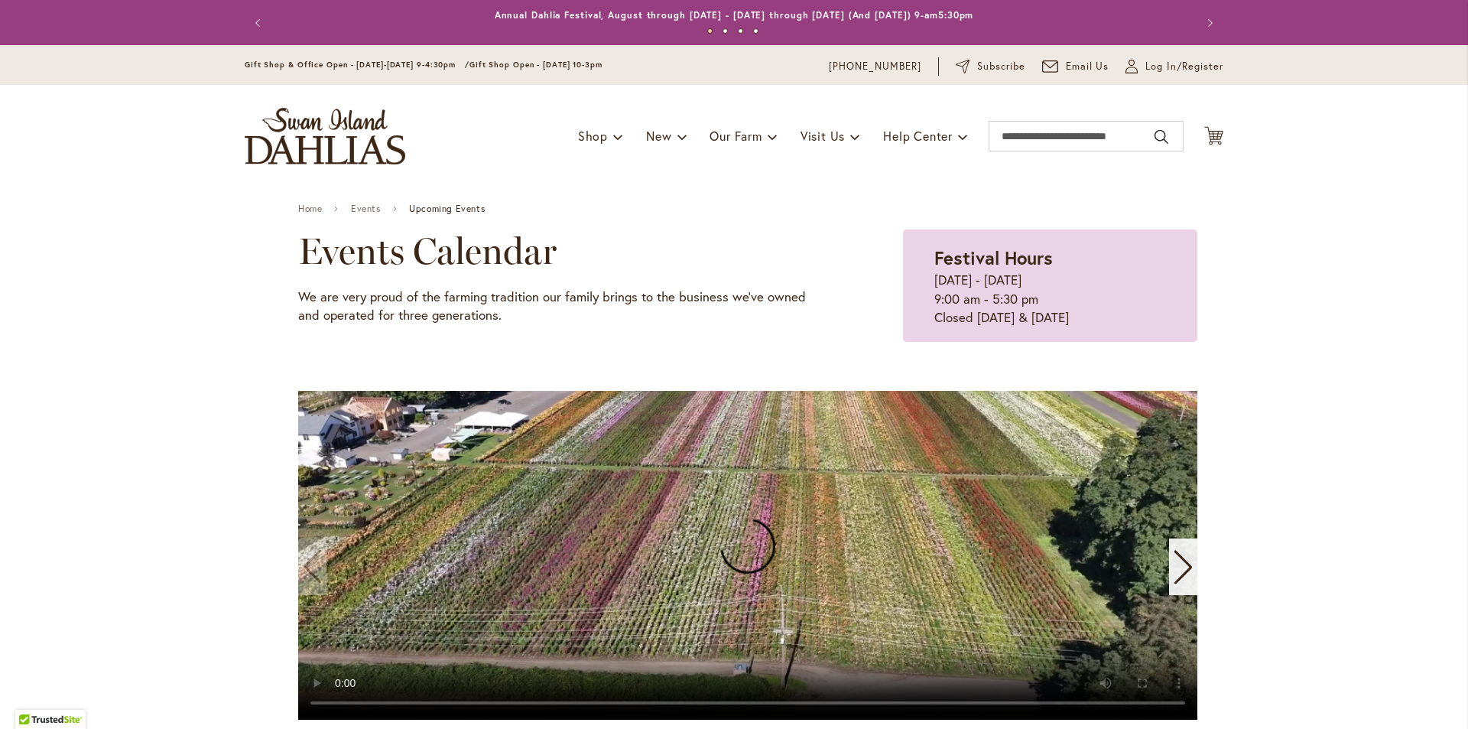 This screenshot has height=729, width=1468. What do you see at coordinates (918, 135) in the screenshot?
I see `span: Help Center` at bounding box center [918, 135].